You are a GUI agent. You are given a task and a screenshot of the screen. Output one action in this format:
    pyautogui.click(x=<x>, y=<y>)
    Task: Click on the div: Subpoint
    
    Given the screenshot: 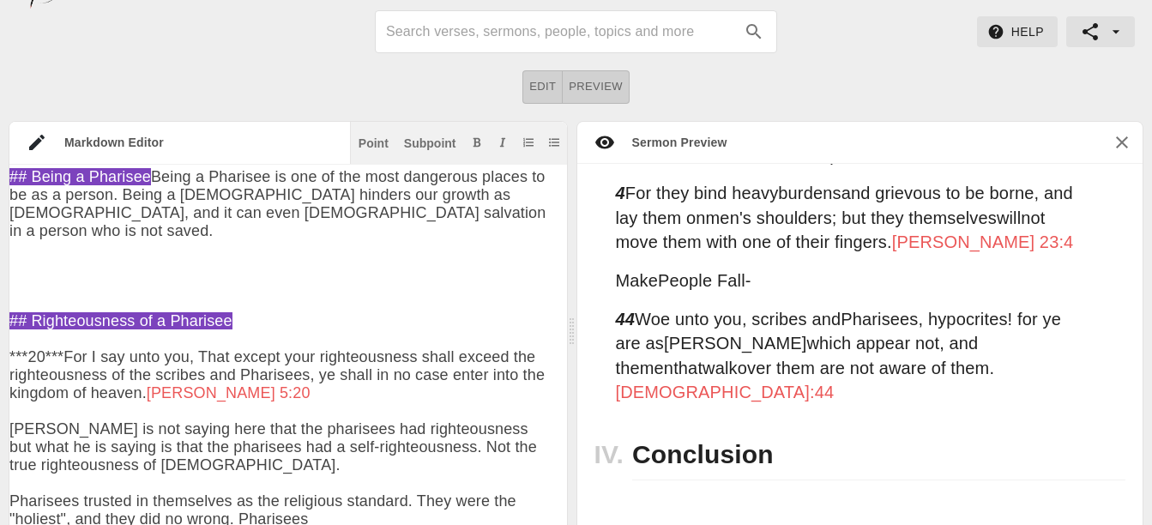 What is the action you would take?
    pyautogui.click(x=430, y=143)
    